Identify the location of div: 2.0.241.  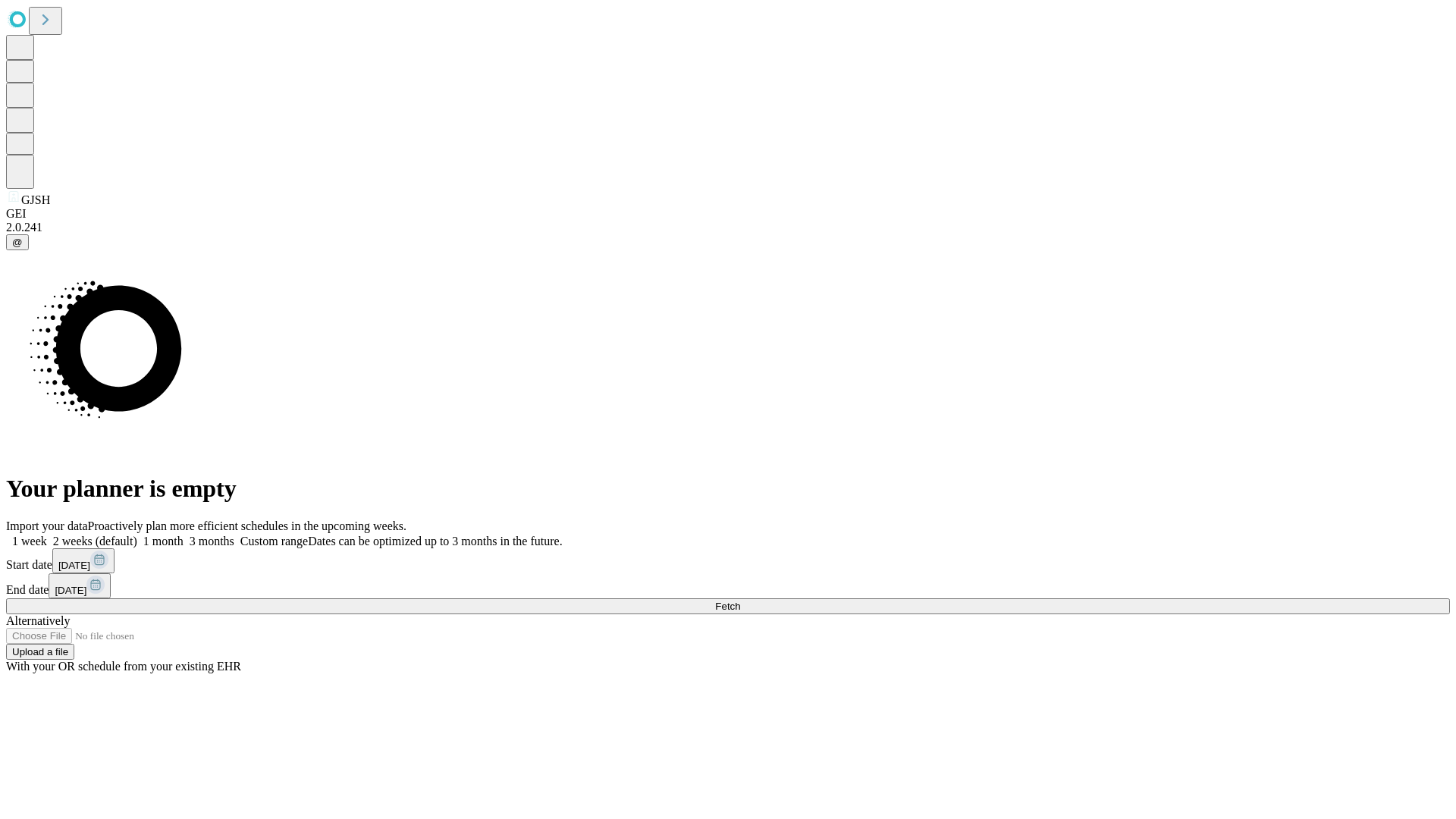
(728, 227).